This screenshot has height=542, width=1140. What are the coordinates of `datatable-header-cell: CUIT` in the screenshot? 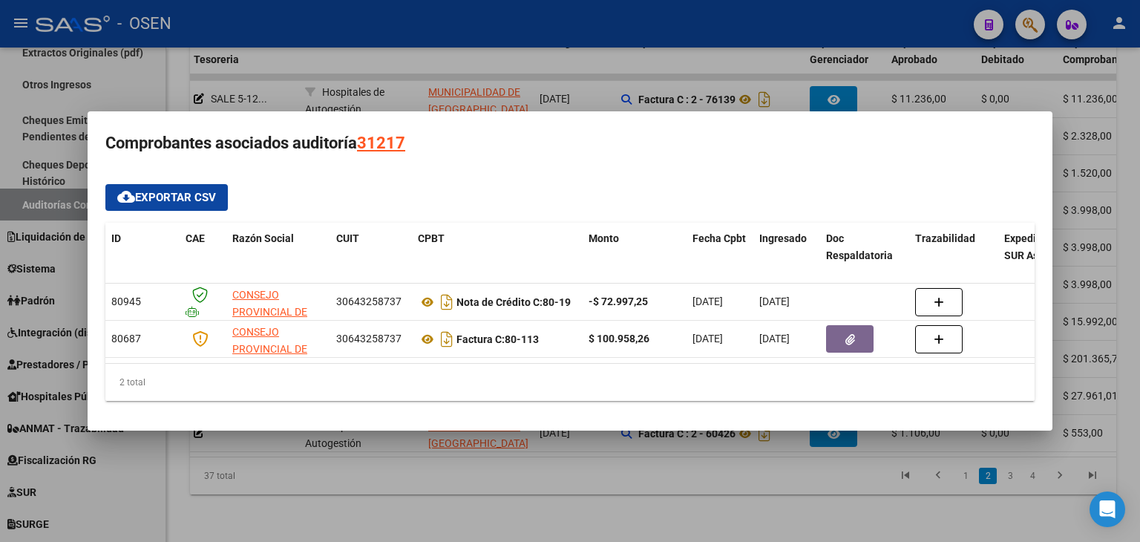 It's located at (371, 255).